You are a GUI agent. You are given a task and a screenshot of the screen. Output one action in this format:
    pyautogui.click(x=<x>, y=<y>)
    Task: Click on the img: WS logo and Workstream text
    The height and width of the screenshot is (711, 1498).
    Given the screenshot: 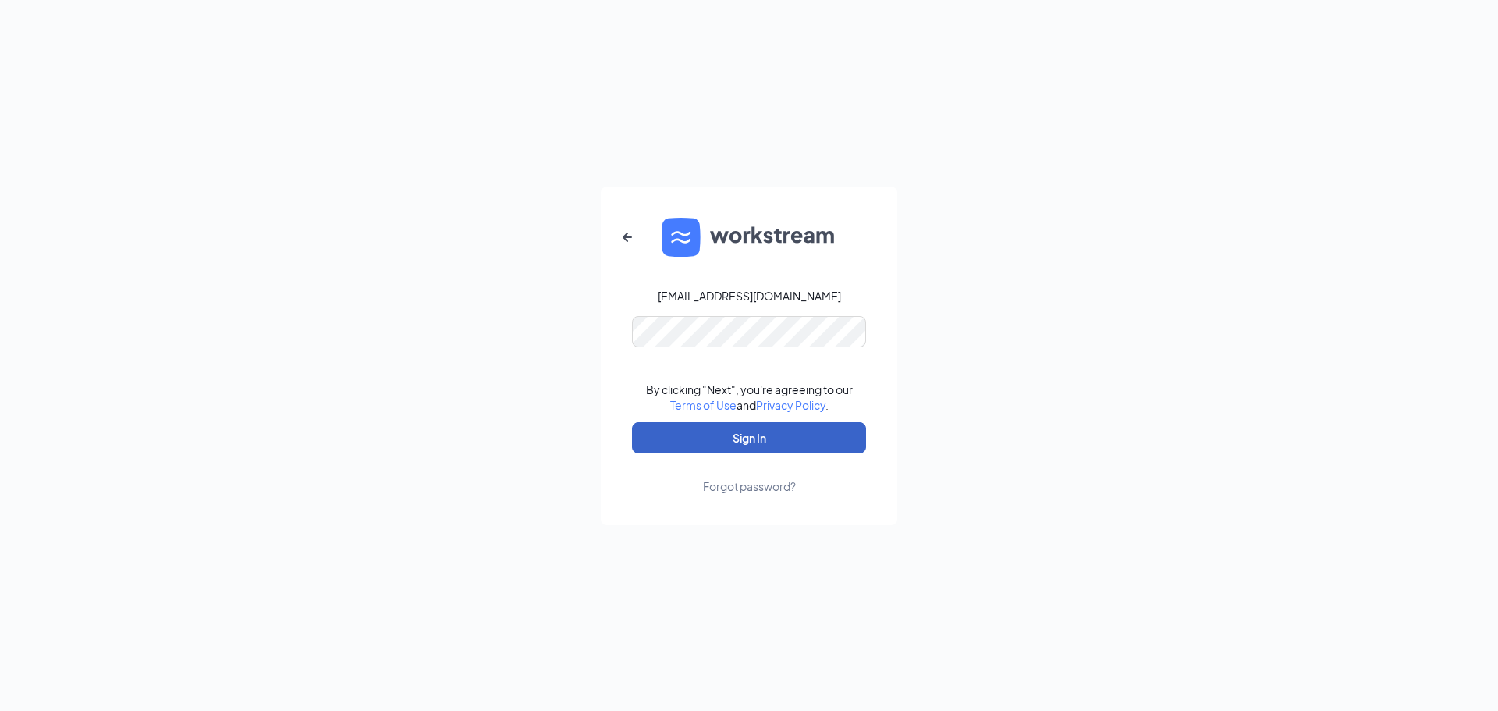 What is the action you would take?
    pyautogui.click(x=749, y=237)
    